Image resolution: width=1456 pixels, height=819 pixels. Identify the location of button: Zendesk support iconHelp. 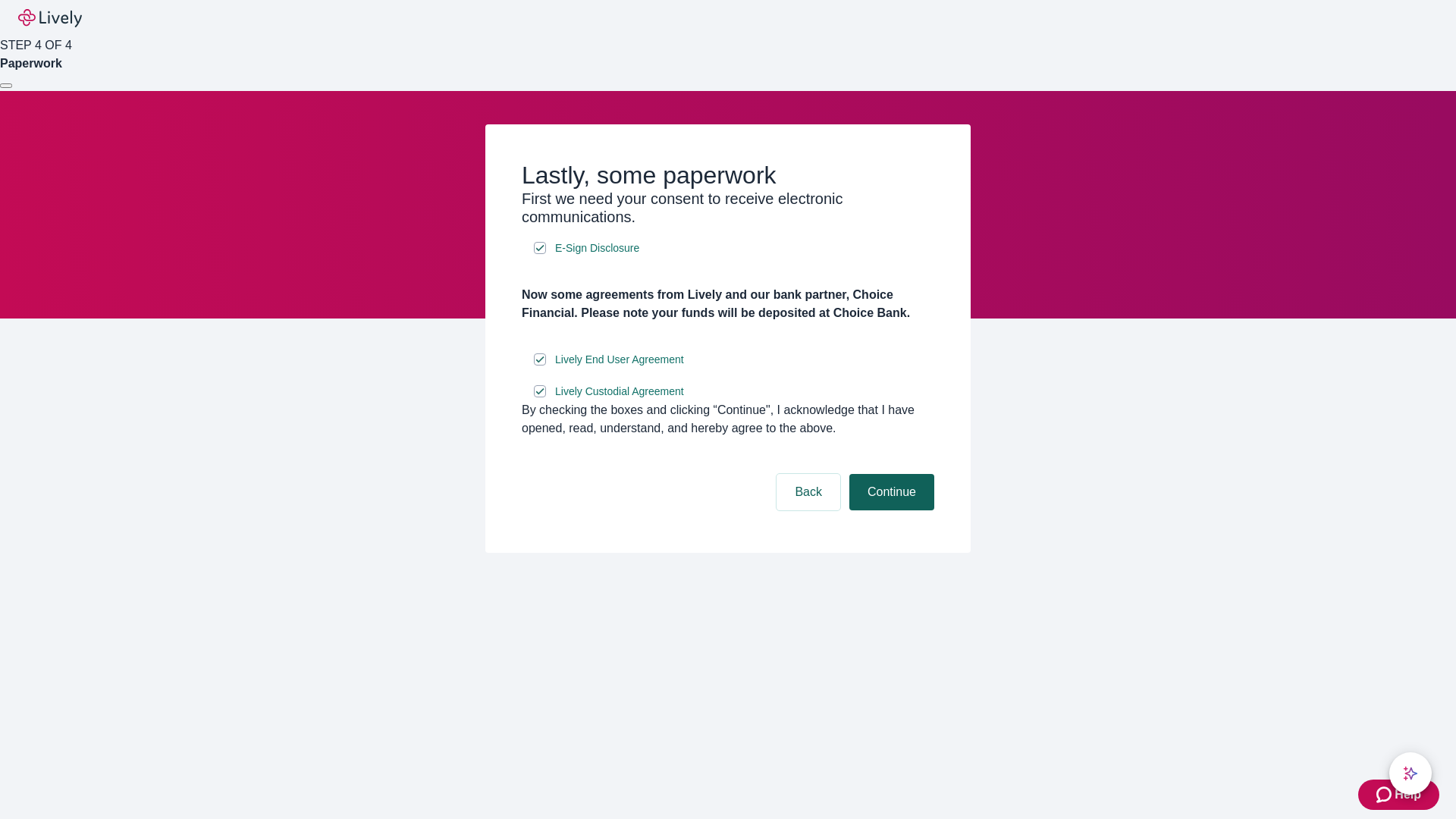
(1399, 795).